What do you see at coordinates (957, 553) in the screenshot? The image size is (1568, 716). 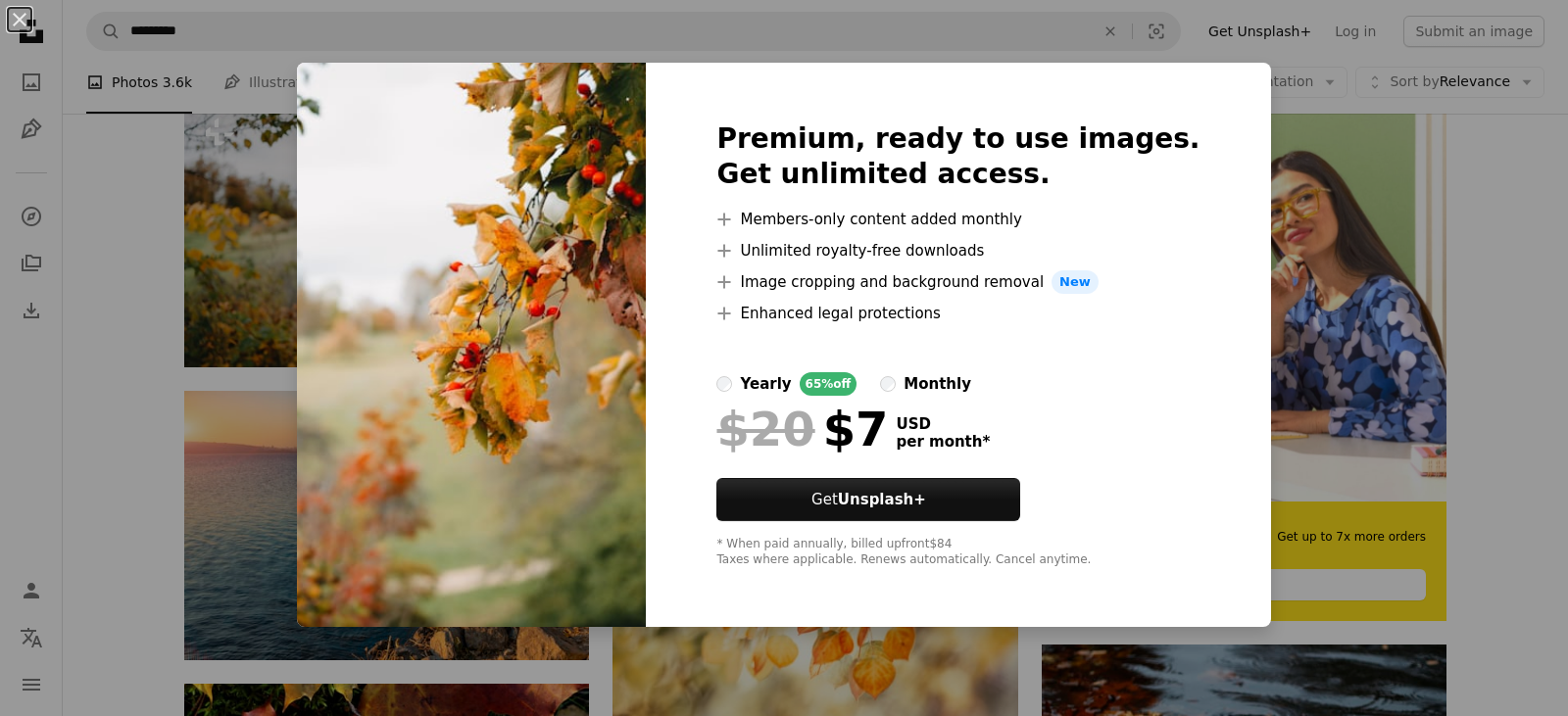 I see `div: * When paid annually, billed upfront $84 Taxes where applicable. Renews automatically. Cancel any...` at bounding box center [957, 553].